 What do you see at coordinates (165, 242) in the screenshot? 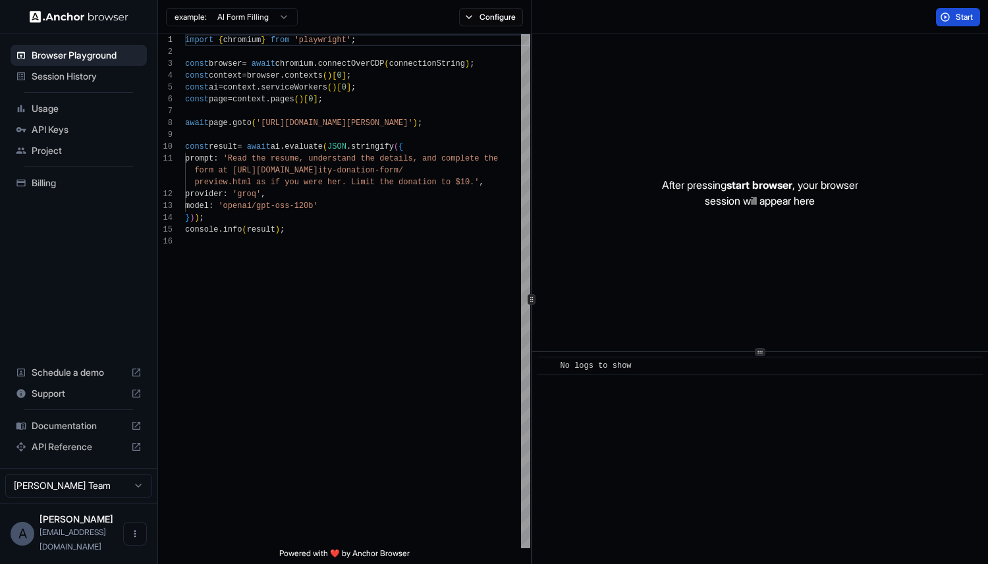
I see `div: 16` at bounding box center [165, 242].